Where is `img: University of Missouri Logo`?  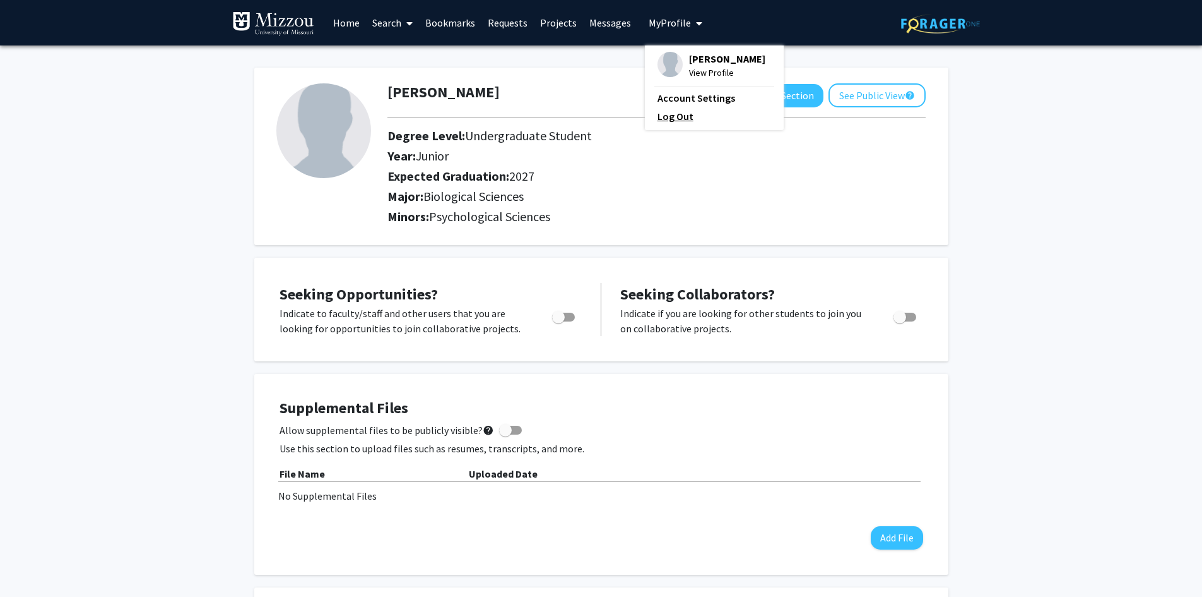
img: University of Missouri Logo is located at coordinates (273, 24).